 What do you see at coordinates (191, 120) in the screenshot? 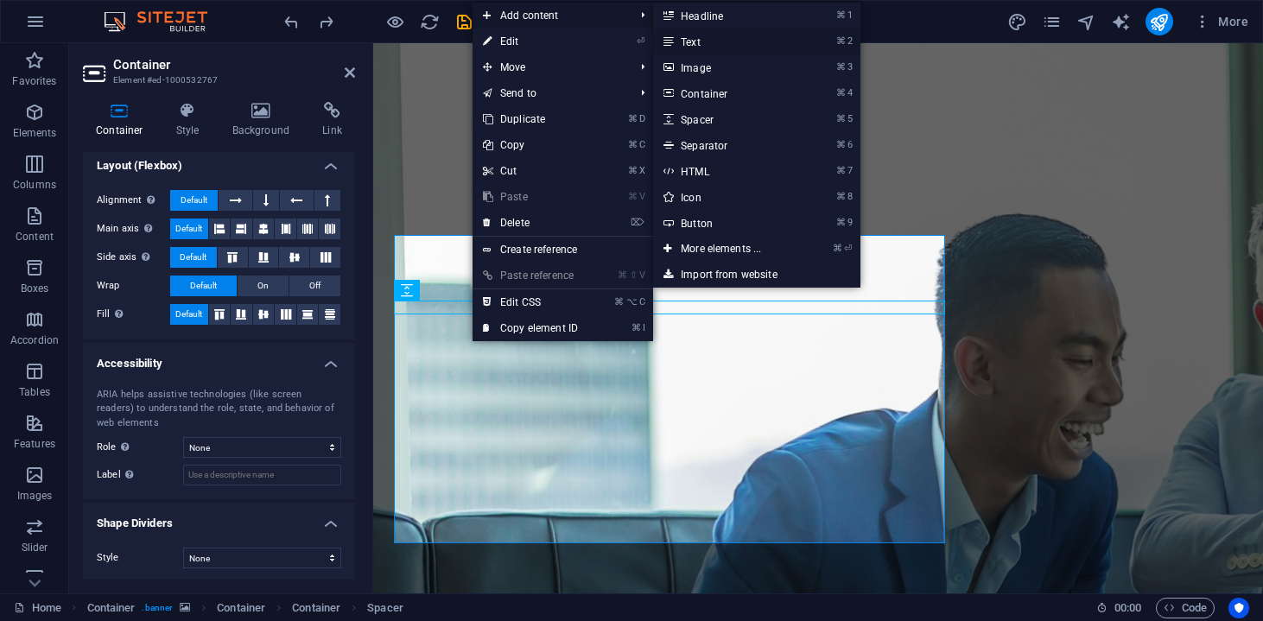
I see `h4: Style` at bounding box center [191, 120].